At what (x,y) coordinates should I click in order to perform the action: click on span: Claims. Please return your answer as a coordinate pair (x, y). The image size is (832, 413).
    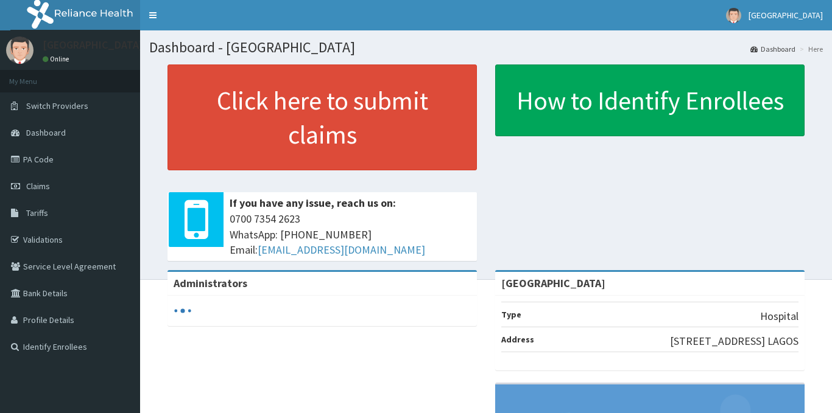
    Looking at the image, I should click on (38, 186).